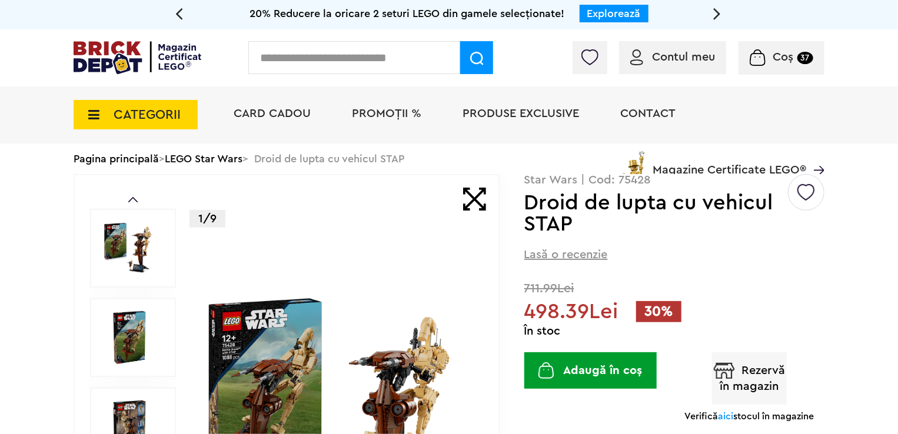  What do you see at coordinates (674, 331) in the screenshot?
I see `div: În stoc` at bounding box center [674, 331].